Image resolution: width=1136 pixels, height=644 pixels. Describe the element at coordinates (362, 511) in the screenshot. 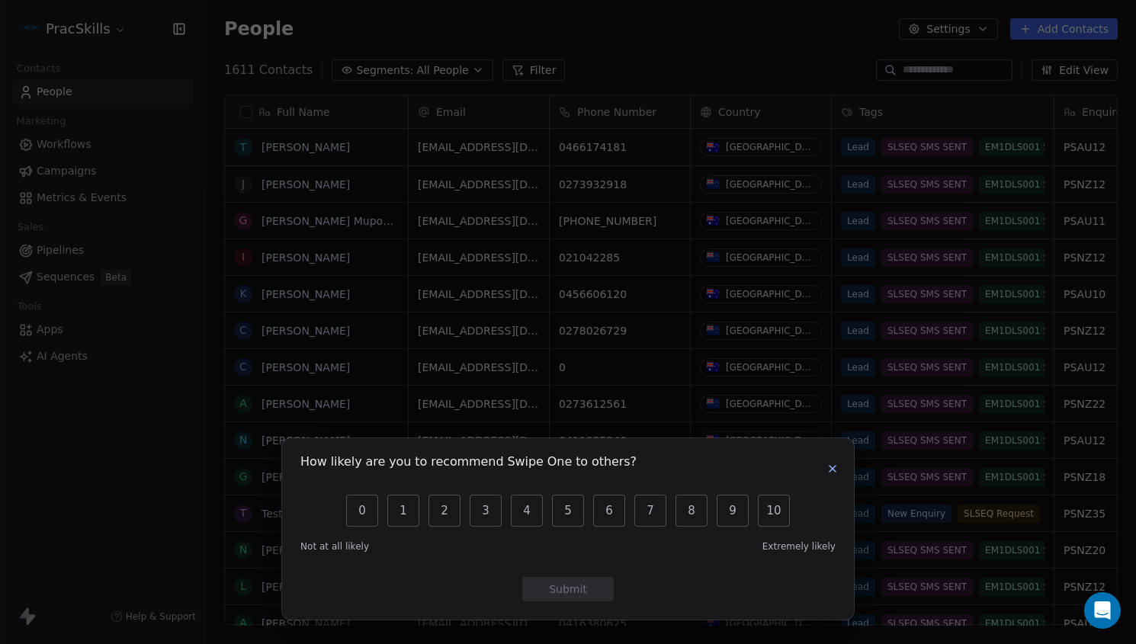

I see `button: 0` at that location.